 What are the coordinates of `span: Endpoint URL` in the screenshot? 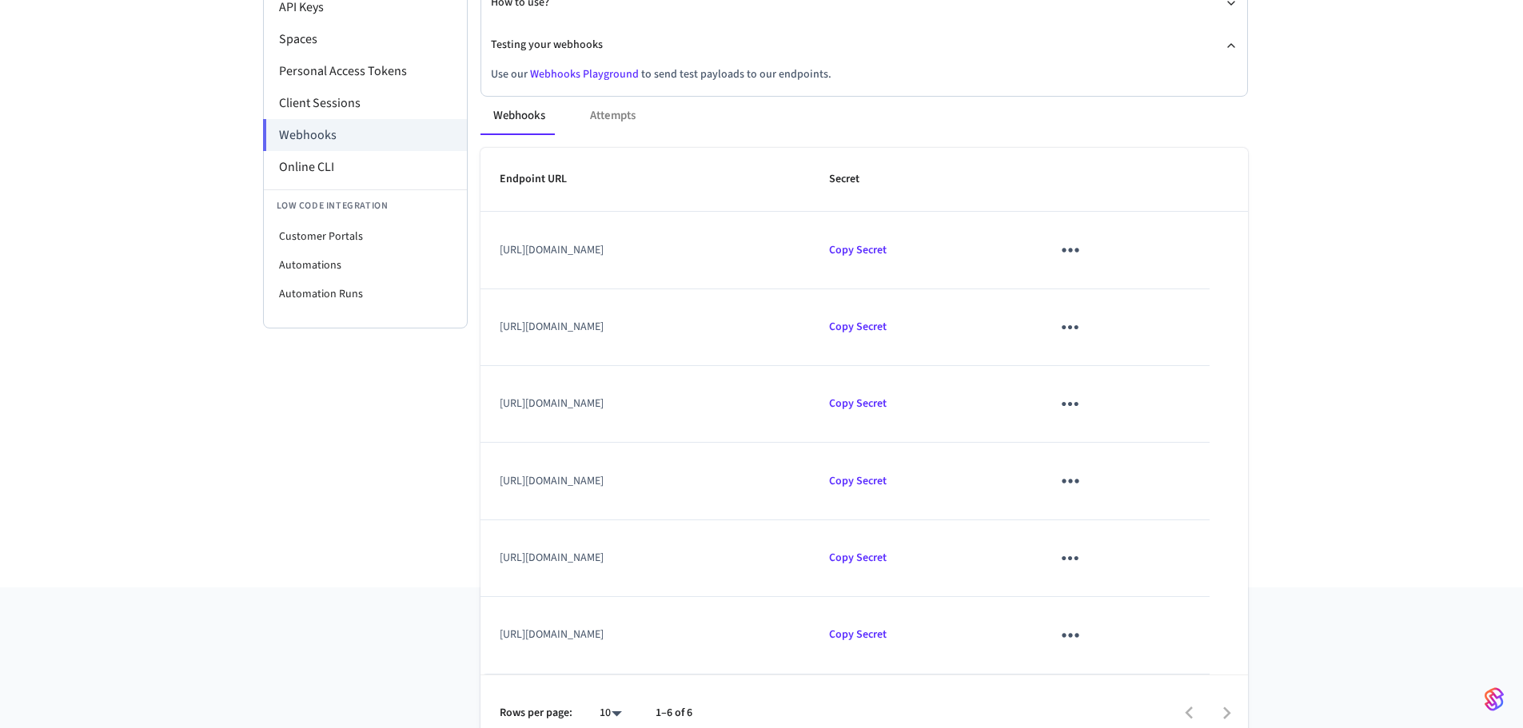 It's located at (544, 179).